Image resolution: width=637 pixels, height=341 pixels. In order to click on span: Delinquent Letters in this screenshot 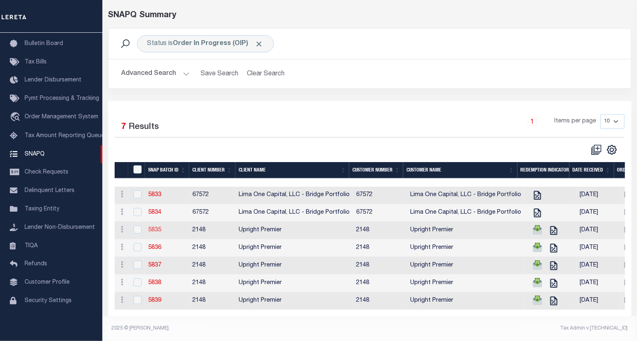, I will do `click(50, 191)`.